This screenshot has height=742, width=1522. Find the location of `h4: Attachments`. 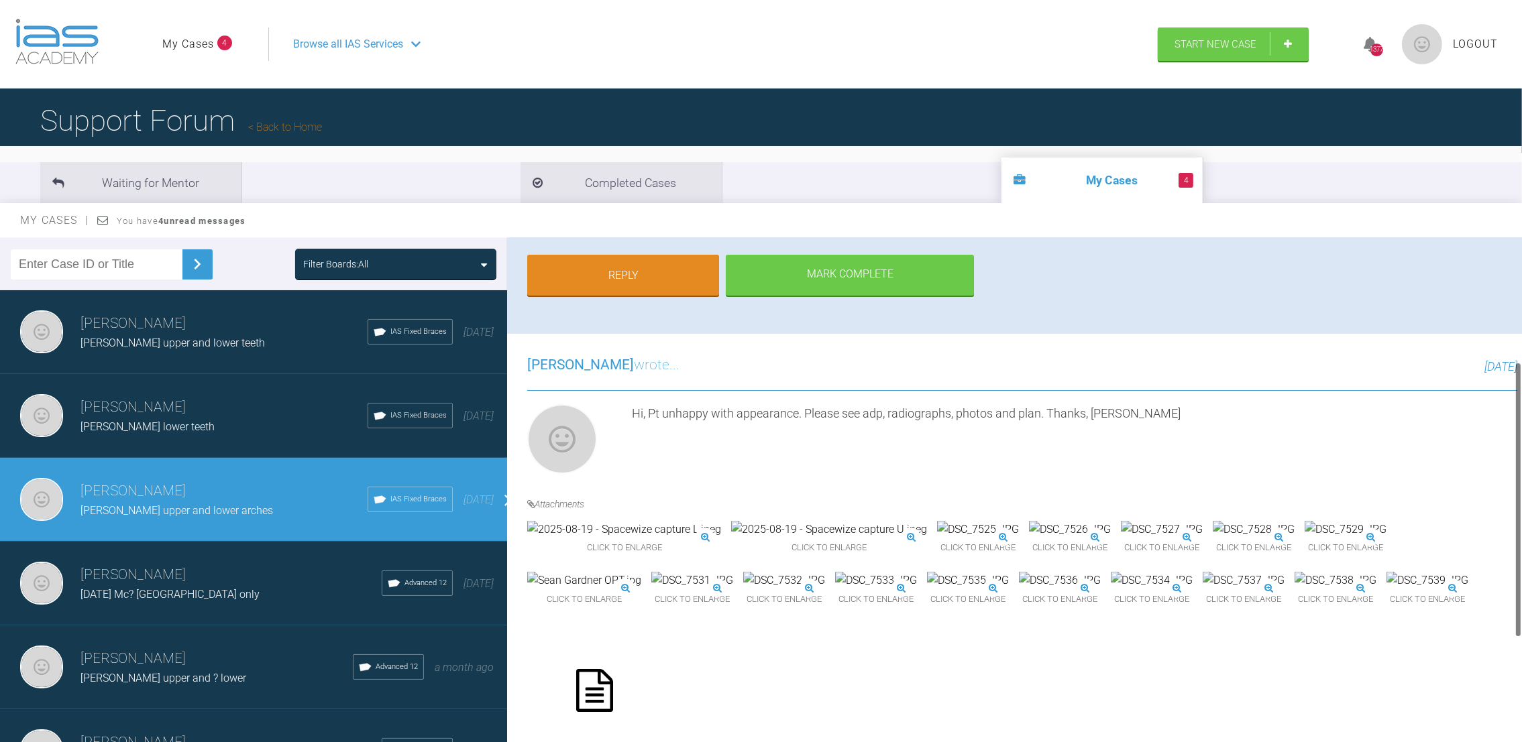

h4: Attachments is located at coordinates (1022, 504).